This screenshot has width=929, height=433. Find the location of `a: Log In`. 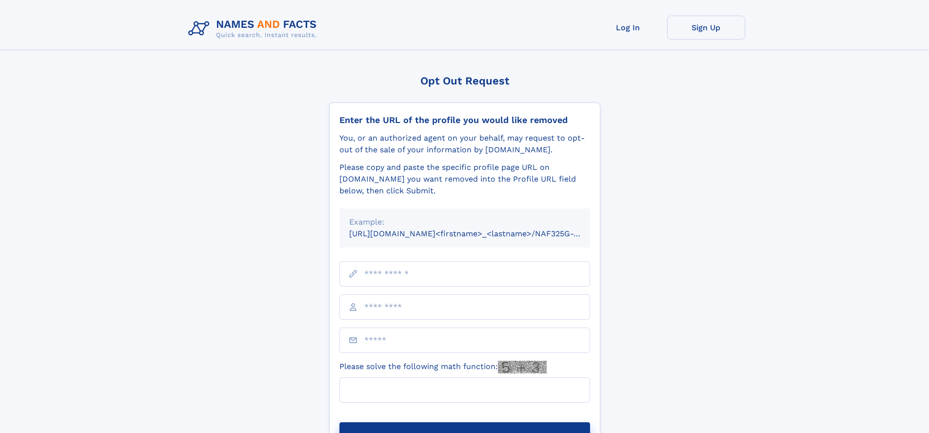

a: Log In is located at coordinates (628, 27).